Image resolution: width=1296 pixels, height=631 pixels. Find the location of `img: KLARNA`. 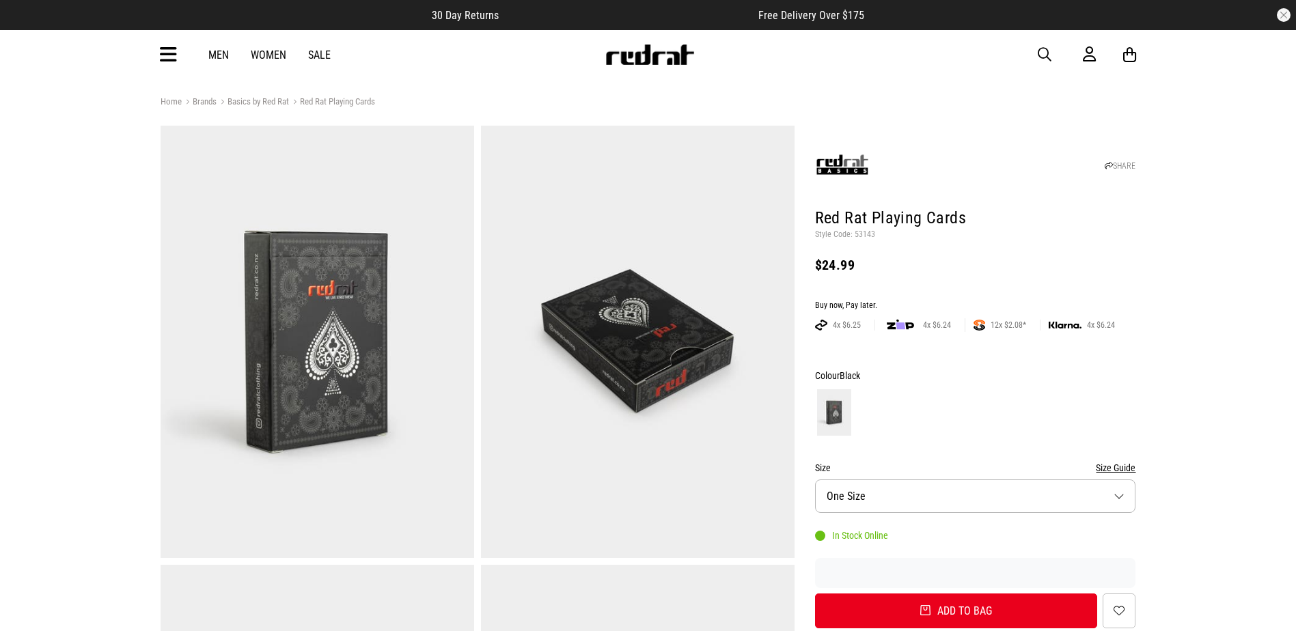

img: KLARNA is located at coordinates (1065, 325).